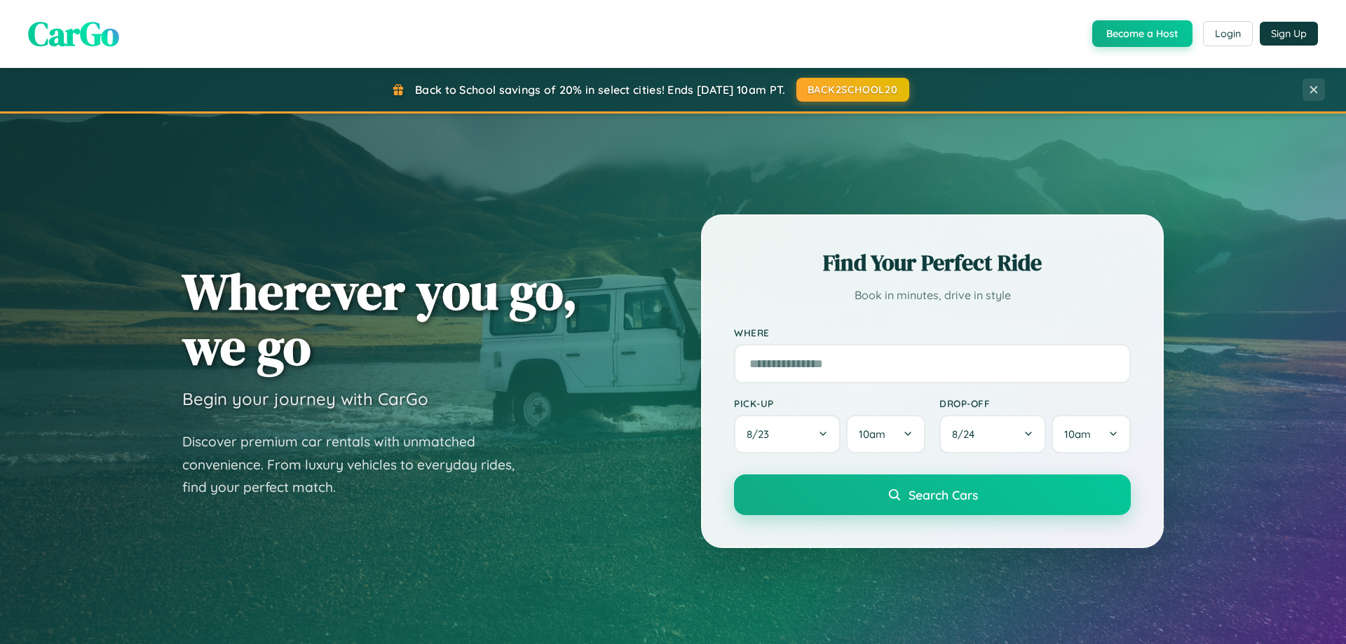 This screenshot has height=644, width=1346. Describe the element at coordinates (943, 495) in the screenshot. I see `span: Search Cars` at that location.